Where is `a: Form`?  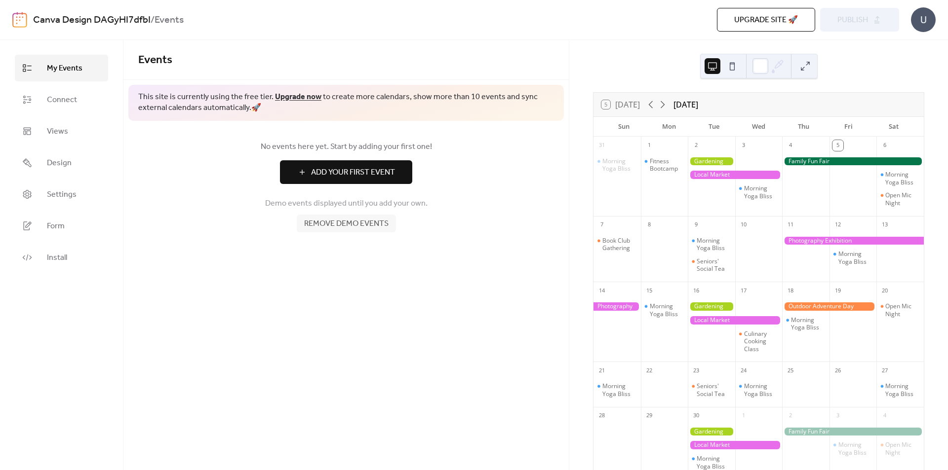 a: Form is located at coordinates (61, 226).